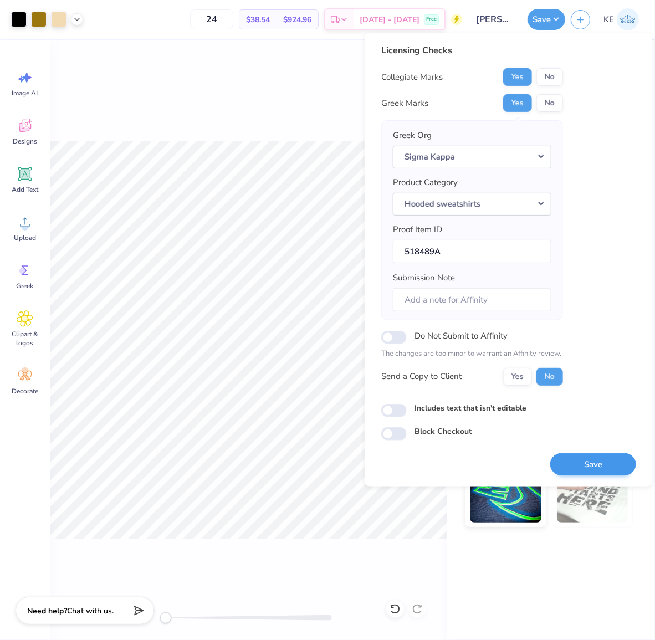  What do you see at coordinates (258, 19) in the screenshot?
I see `span: $38.54` at bounding box center [258, 19].